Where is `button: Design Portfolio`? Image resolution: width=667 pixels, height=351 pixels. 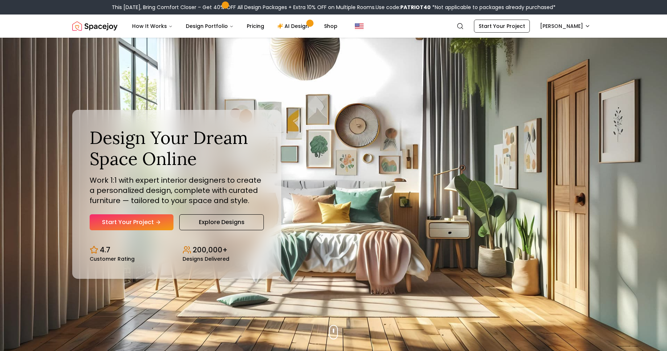
button: Design Portfolio is located at coordinates (210, 26).